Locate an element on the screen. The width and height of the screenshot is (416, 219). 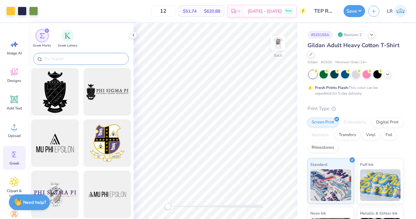
span: Standard is located at coordinates (319, 164).